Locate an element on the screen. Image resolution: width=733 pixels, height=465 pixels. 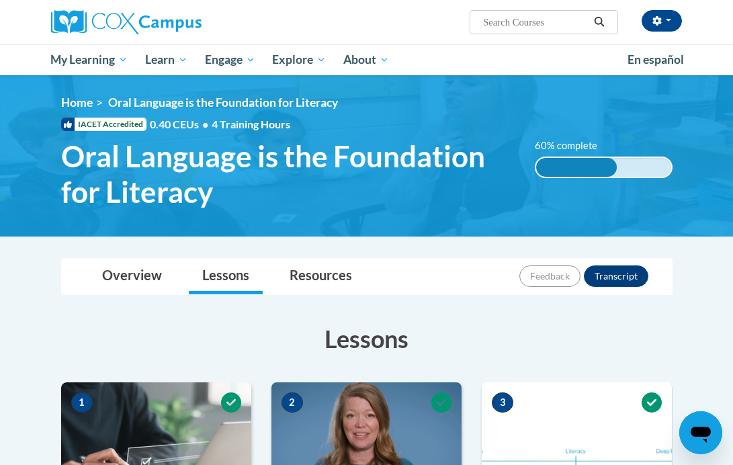
a: Overview is located at coordinates (132, 276).